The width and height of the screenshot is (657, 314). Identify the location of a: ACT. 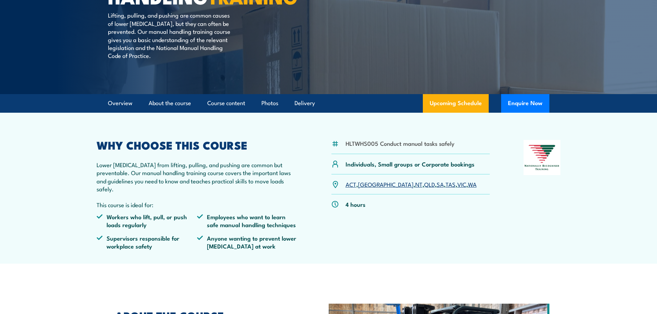
(351, 184).